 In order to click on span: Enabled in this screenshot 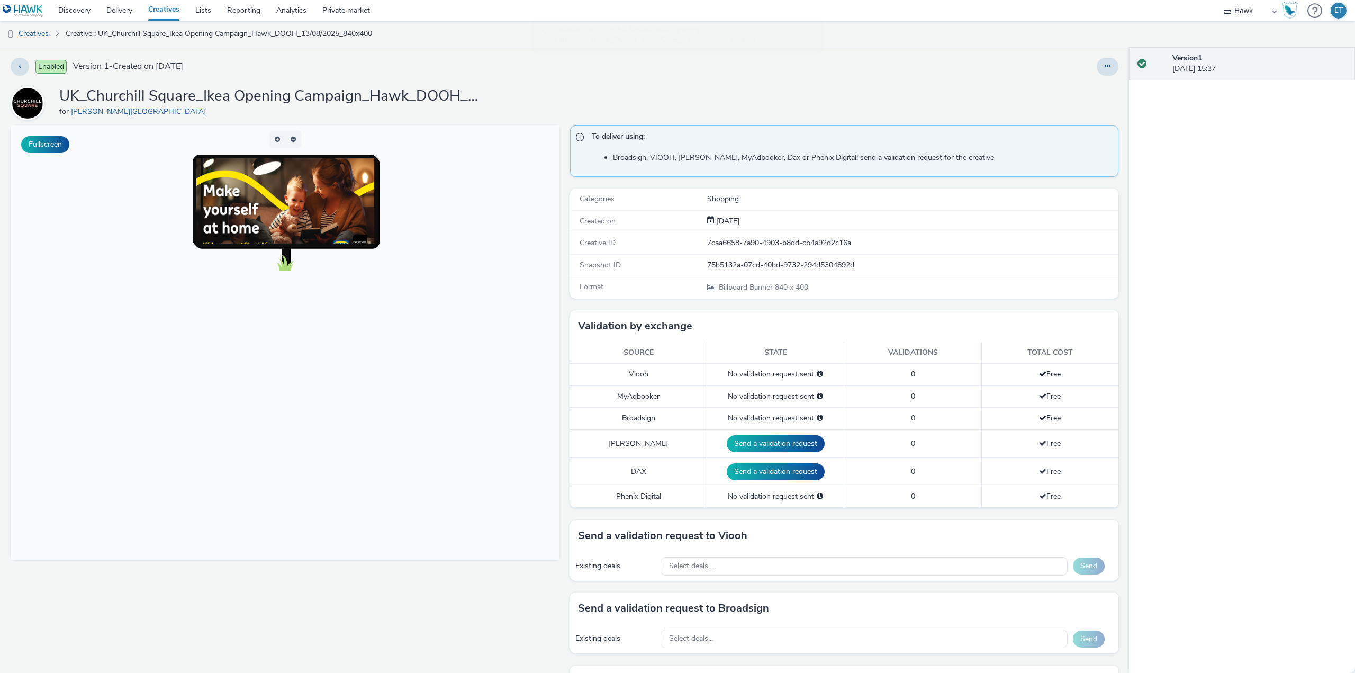, I will do `click(51, 67)`.